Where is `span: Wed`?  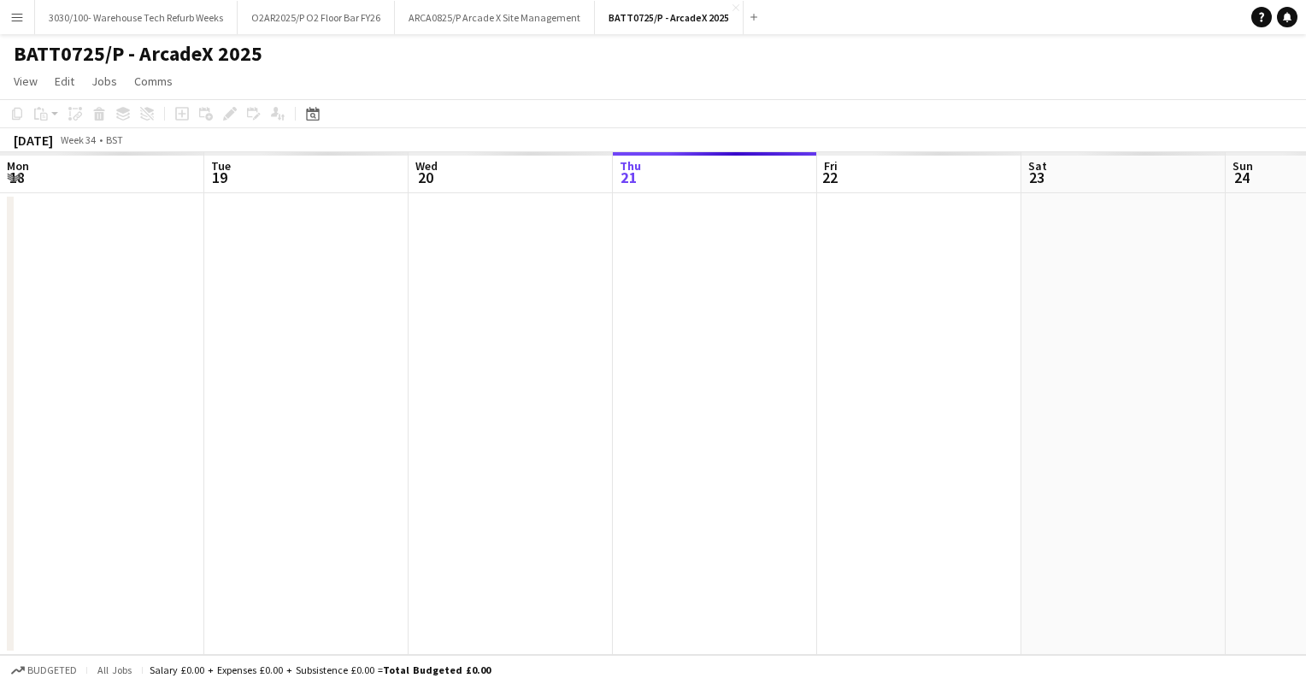
span: Wed is located at coordinates (427, 166).